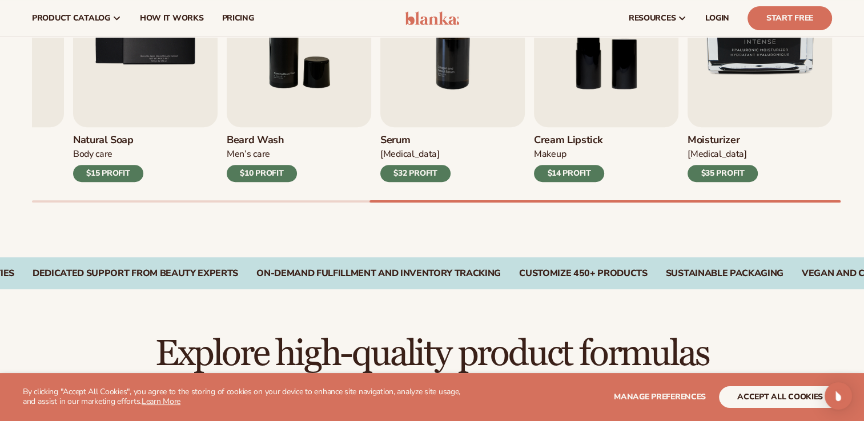 The image size is (864, 421). I want to click on span: How It Works, so click(172, 18).